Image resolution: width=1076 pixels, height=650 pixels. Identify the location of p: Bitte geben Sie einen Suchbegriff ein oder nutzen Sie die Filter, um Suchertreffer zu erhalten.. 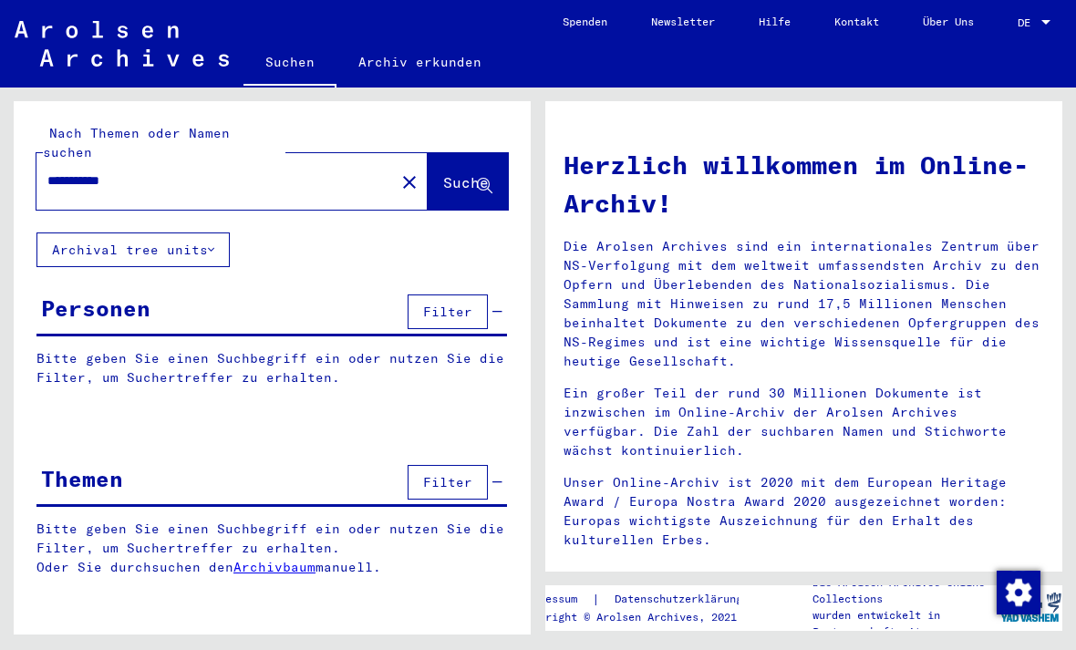
(272, 368).